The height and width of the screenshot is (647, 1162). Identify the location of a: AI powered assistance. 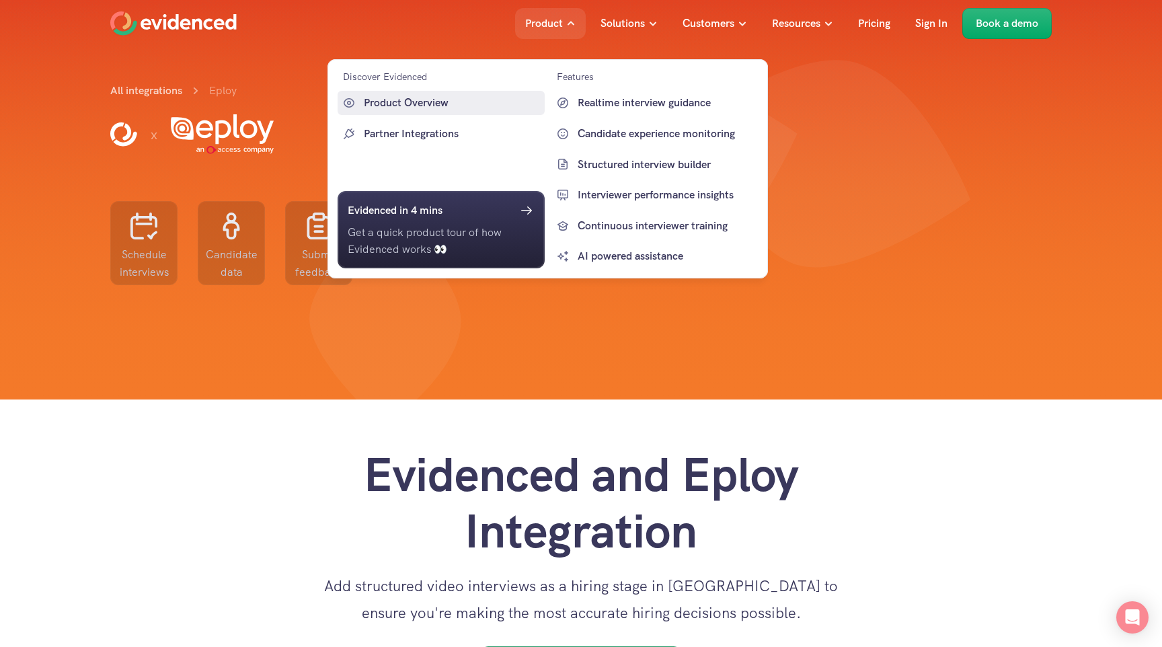
(655, 256).